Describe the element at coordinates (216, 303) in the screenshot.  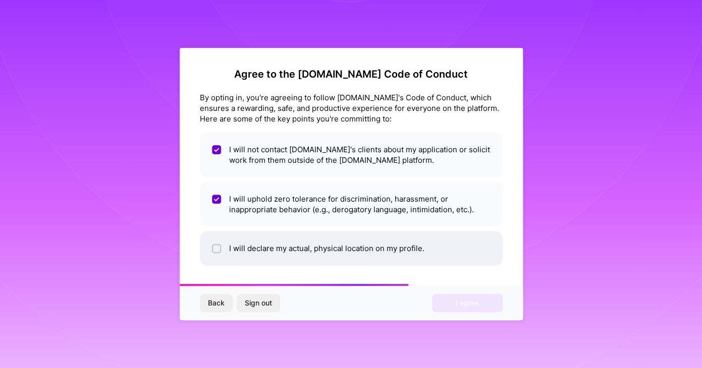
I see `span: Back` at that location.